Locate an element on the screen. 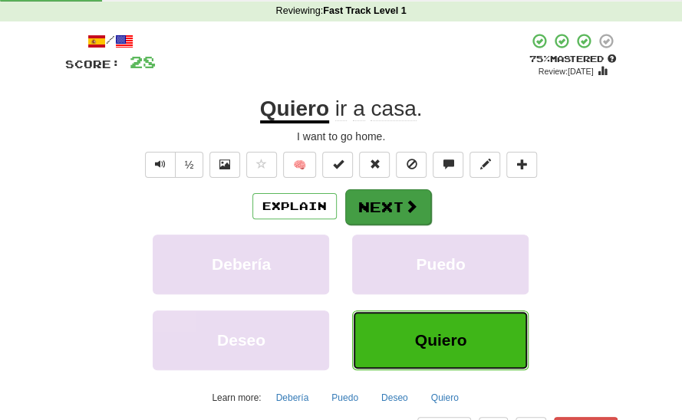  span: Quiero is located at coordinates (441, 340).